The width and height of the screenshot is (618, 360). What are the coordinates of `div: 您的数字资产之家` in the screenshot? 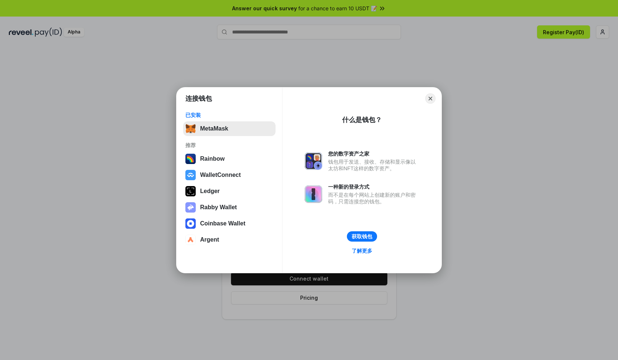 It's located at (374, 154).